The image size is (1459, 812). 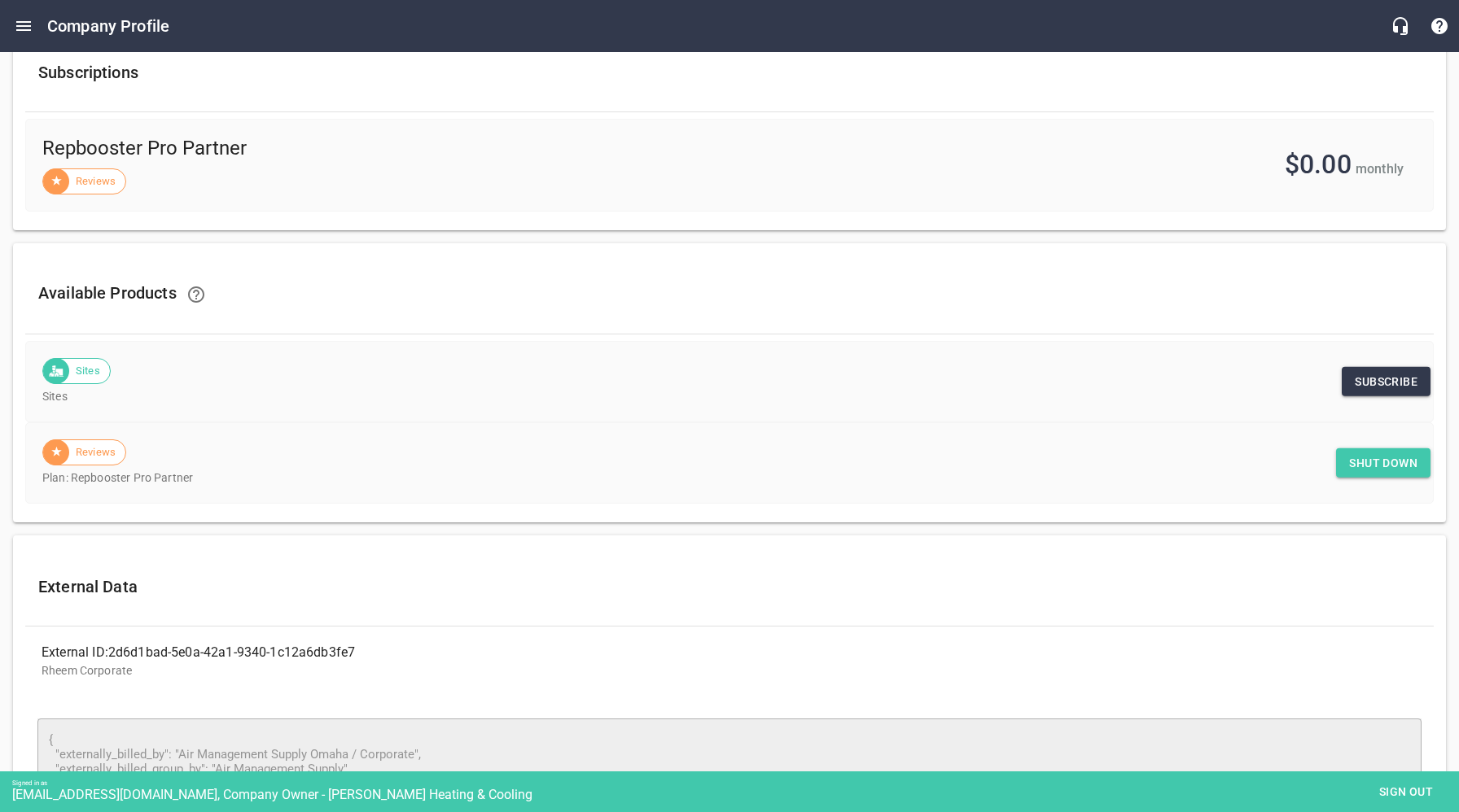 What do you see at coordinates (723, 396) in the screenshot?
I see `p: Sites` at bounding box center [723, 396].